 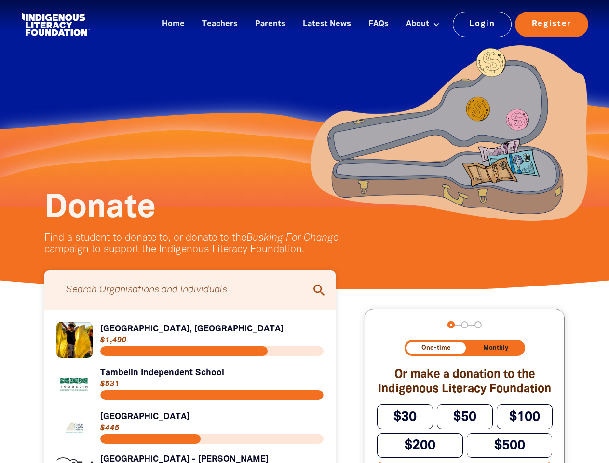 What do you see at coordinates (465, 325) in the screenshot?
I see `button: Navigate to step 2 of 3 to enter your details` at bounding box center [465, 325].